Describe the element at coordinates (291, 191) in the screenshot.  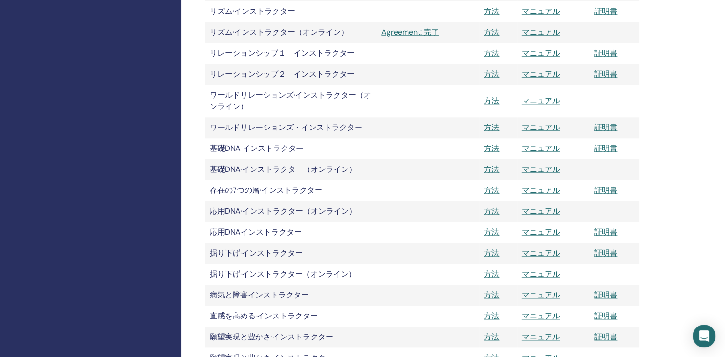
I see `td: 存在の7つの層·インストラクター` at that location.